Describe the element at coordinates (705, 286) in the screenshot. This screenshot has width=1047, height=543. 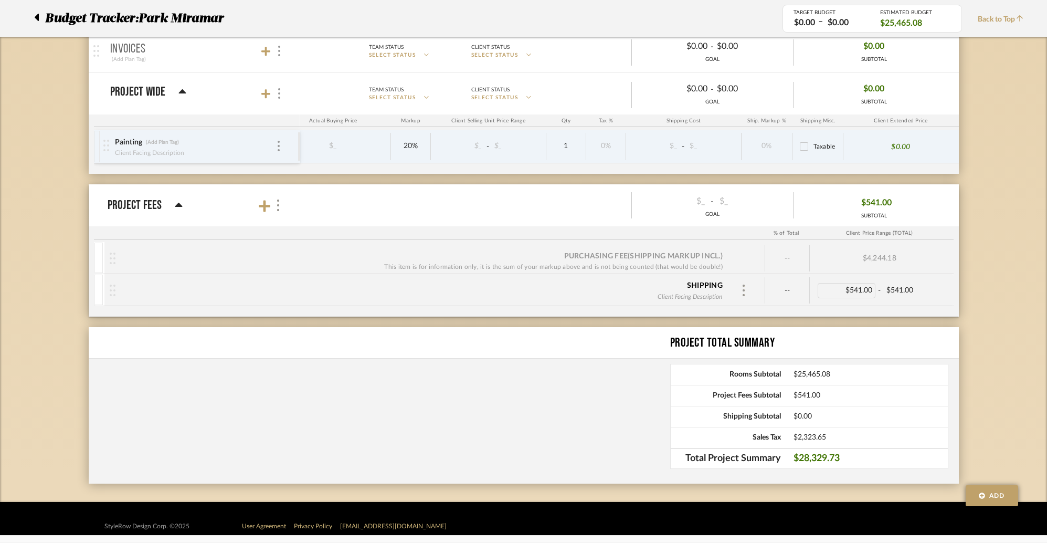
I see `div: Shipping` at that location.